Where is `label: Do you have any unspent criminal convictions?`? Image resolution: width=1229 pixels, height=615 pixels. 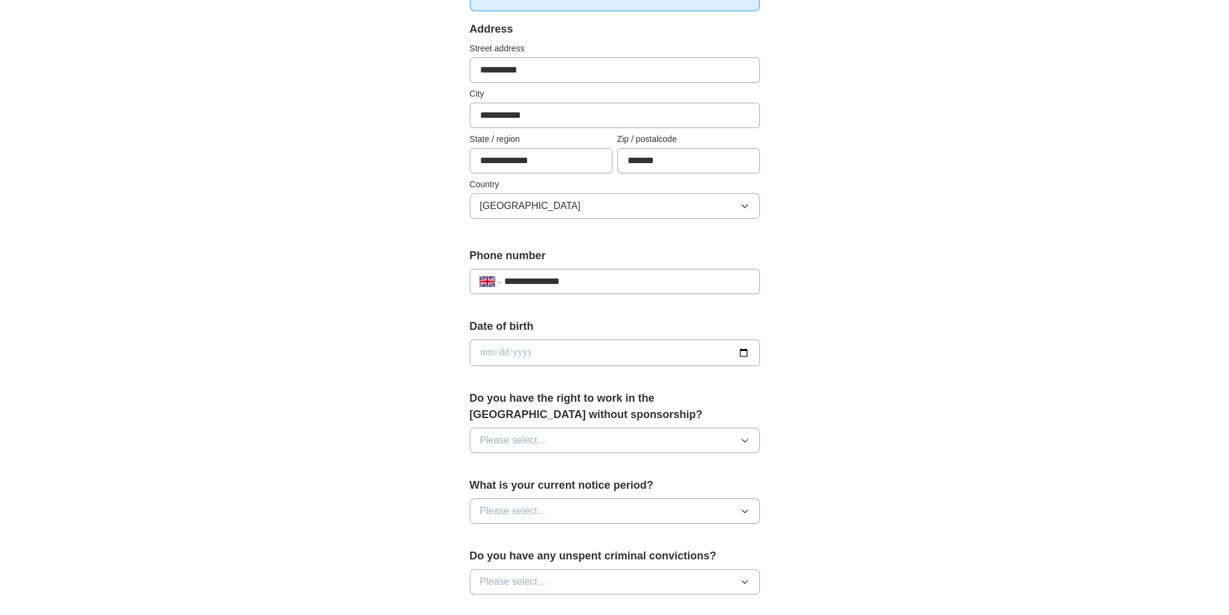 label: Do you have any unspent criminal convictions? is located at coordinates (615, 556).